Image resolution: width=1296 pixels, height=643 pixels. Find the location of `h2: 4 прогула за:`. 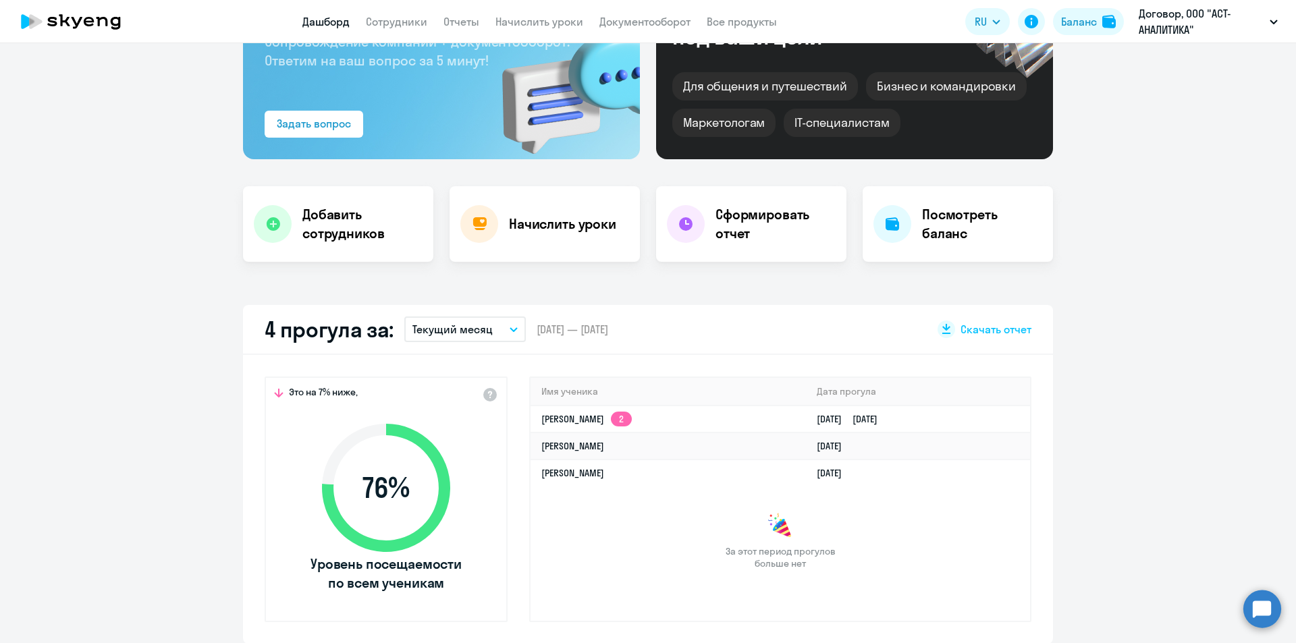

h2: 4 прогула за: is located at coordinates (329, 329).